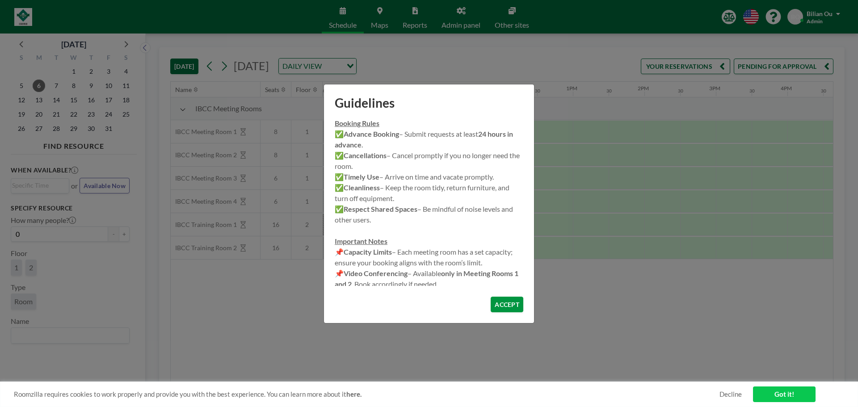  What do you see at coordinates (429, 279) in the screenshot?
I see `p: 📌 – Available . Book accordingly if needed.` at bounding box center [429, 279].